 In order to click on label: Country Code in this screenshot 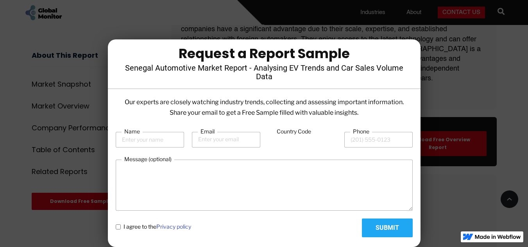, I will do `click(294, 132)`.